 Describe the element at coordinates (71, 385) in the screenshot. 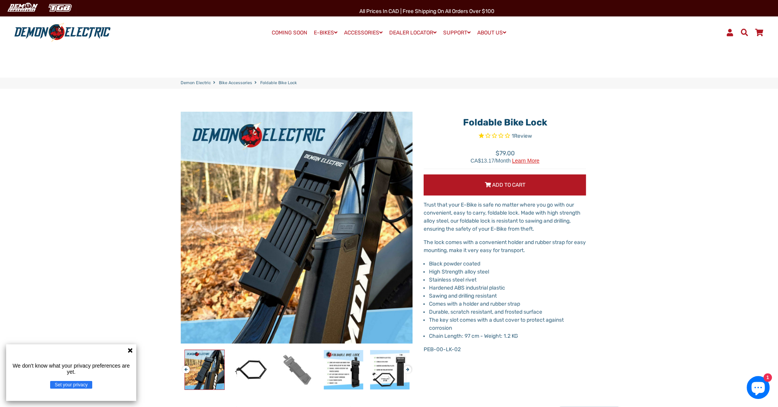

I see `button: Set your privacy` at that location.